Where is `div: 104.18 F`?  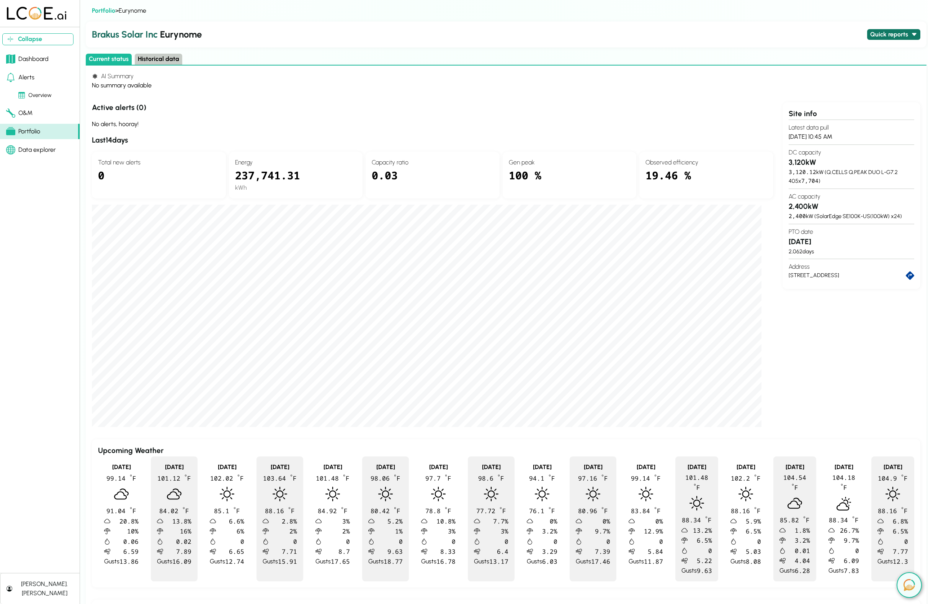 div: 104.18 F is located at coordinates (844, 482).